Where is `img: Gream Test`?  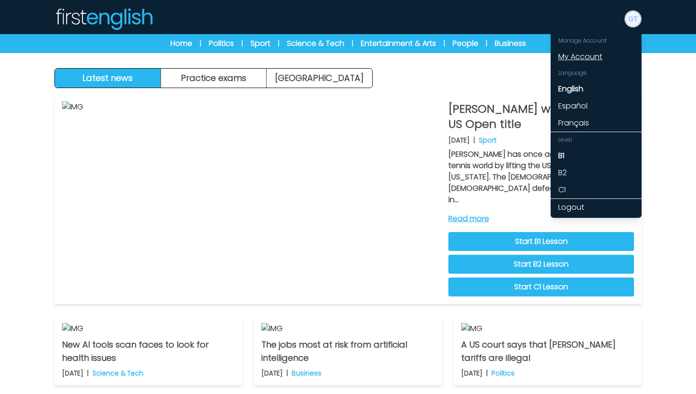 img: Gream Test is located at coordinates (633, 19).